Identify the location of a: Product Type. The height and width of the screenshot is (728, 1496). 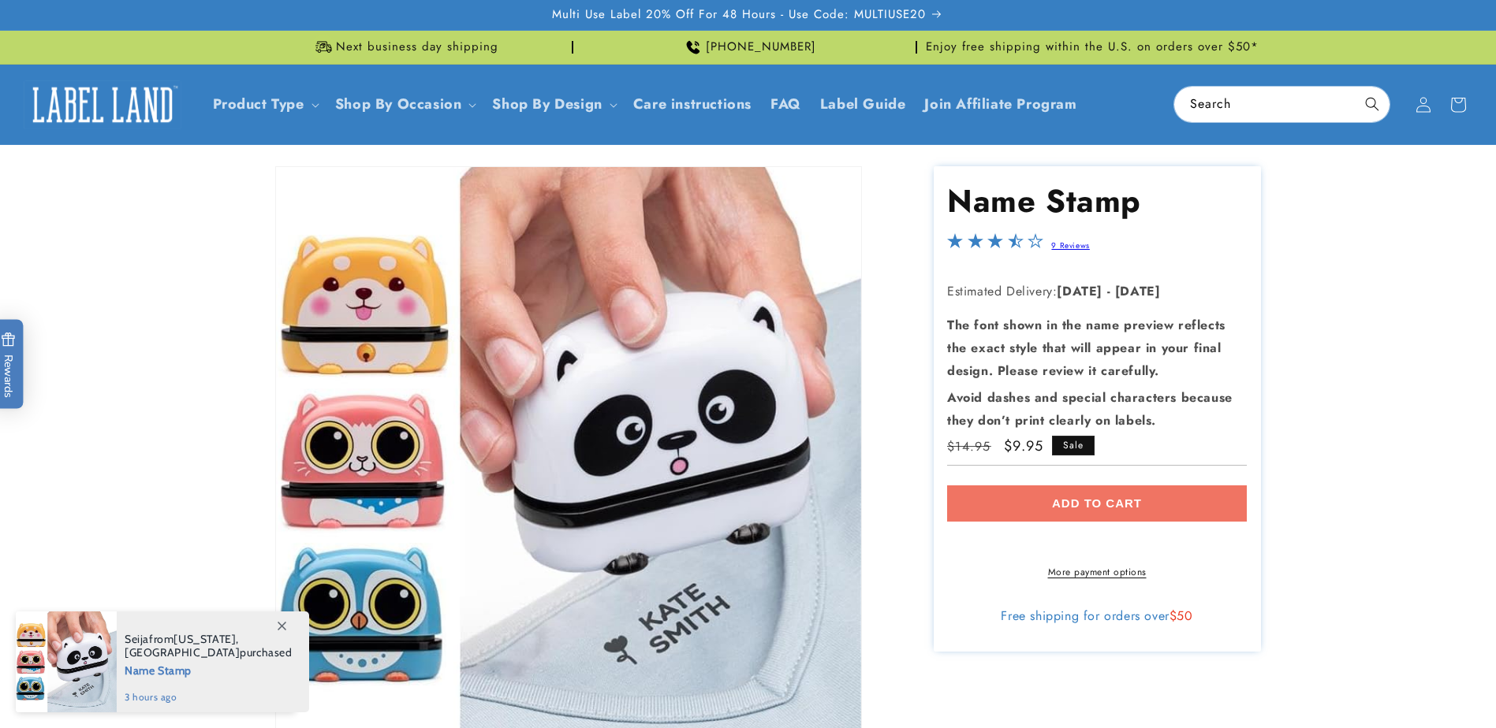
(259, 104).